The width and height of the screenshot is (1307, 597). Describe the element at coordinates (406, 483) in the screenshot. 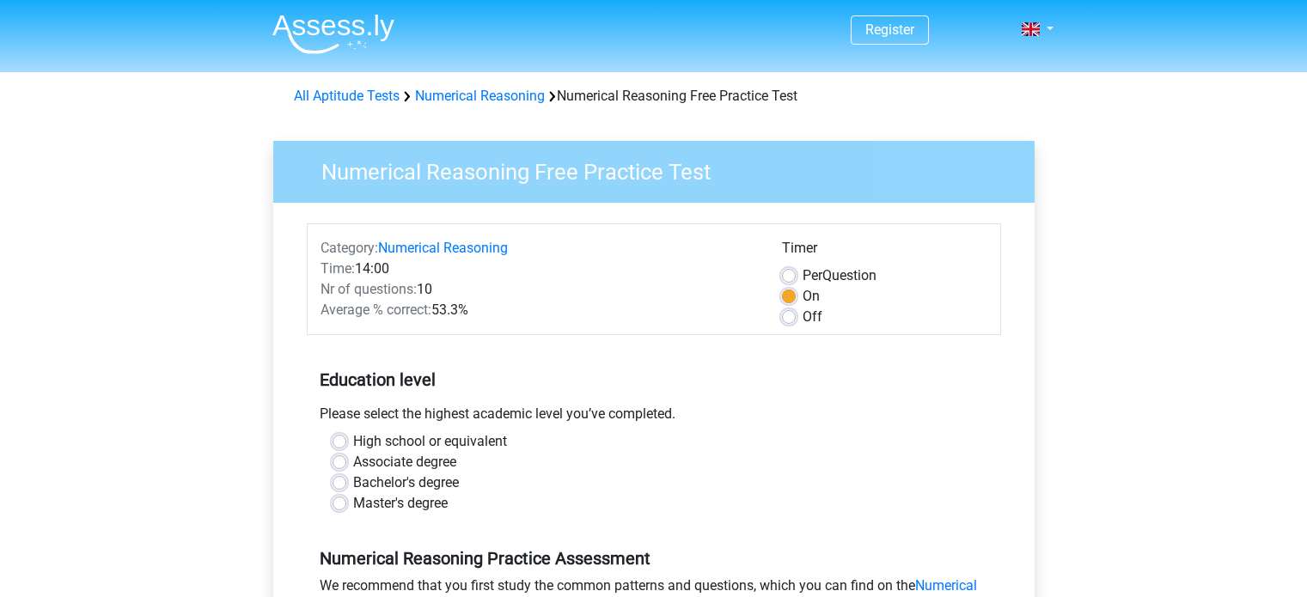

I see `label: Bachelor's degree` at that location.